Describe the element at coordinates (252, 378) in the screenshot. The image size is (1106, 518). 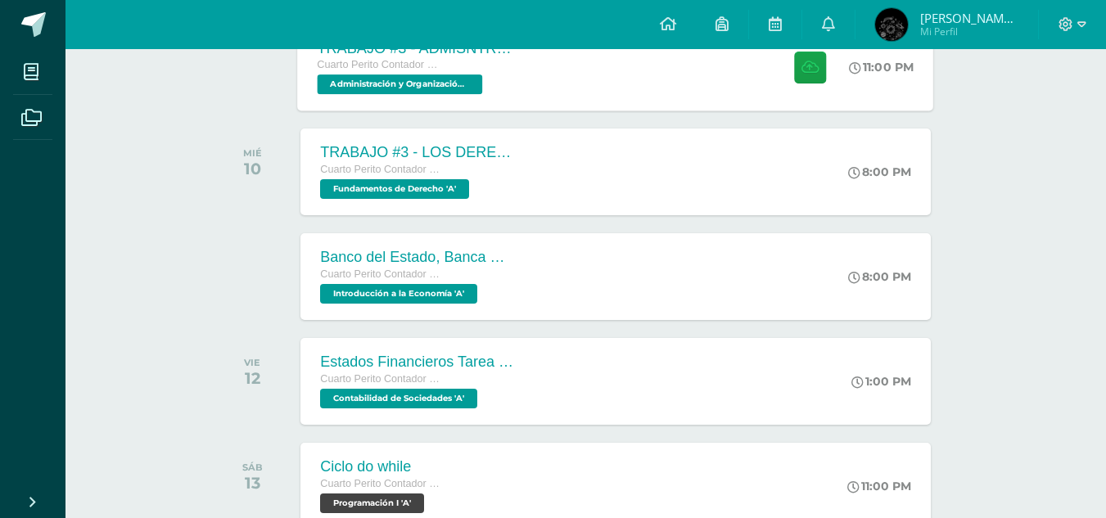
I see `div: 12` at that location.